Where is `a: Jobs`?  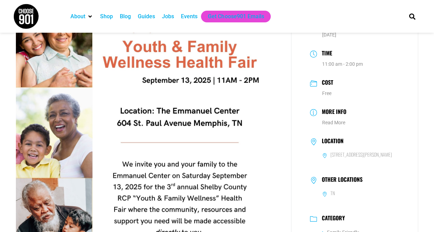 a: Jobs is located at coordinates (168, 17).